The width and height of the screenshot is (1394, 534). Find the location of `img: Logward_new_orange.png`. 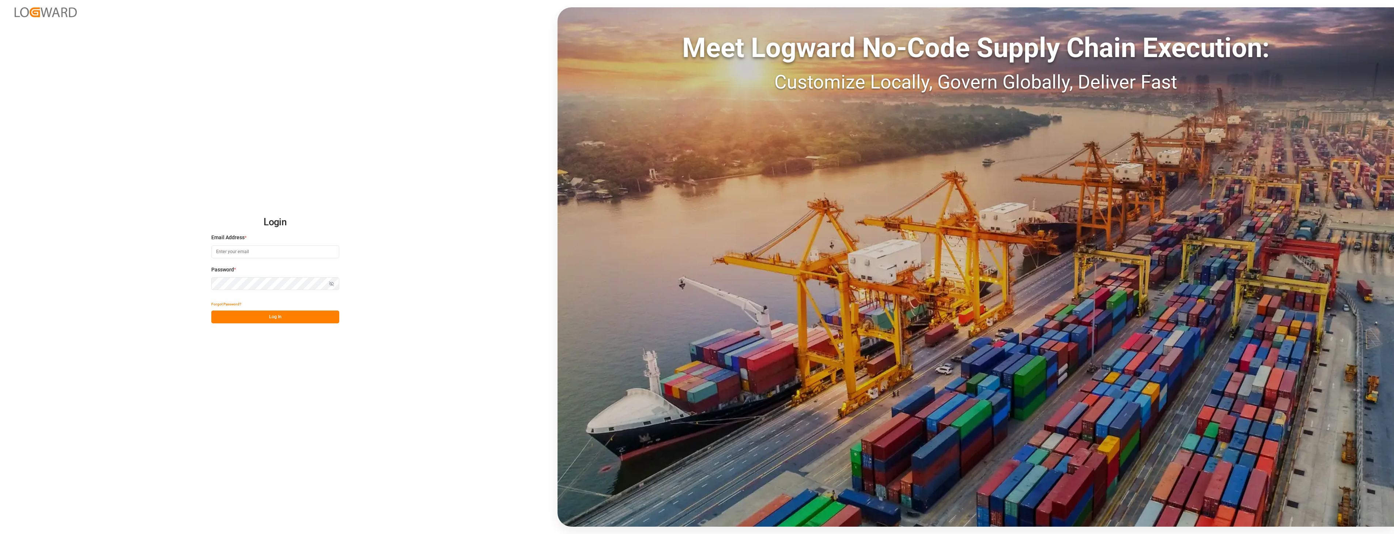

img: Logward_new_orange.png is located at coordinates (46, 12).